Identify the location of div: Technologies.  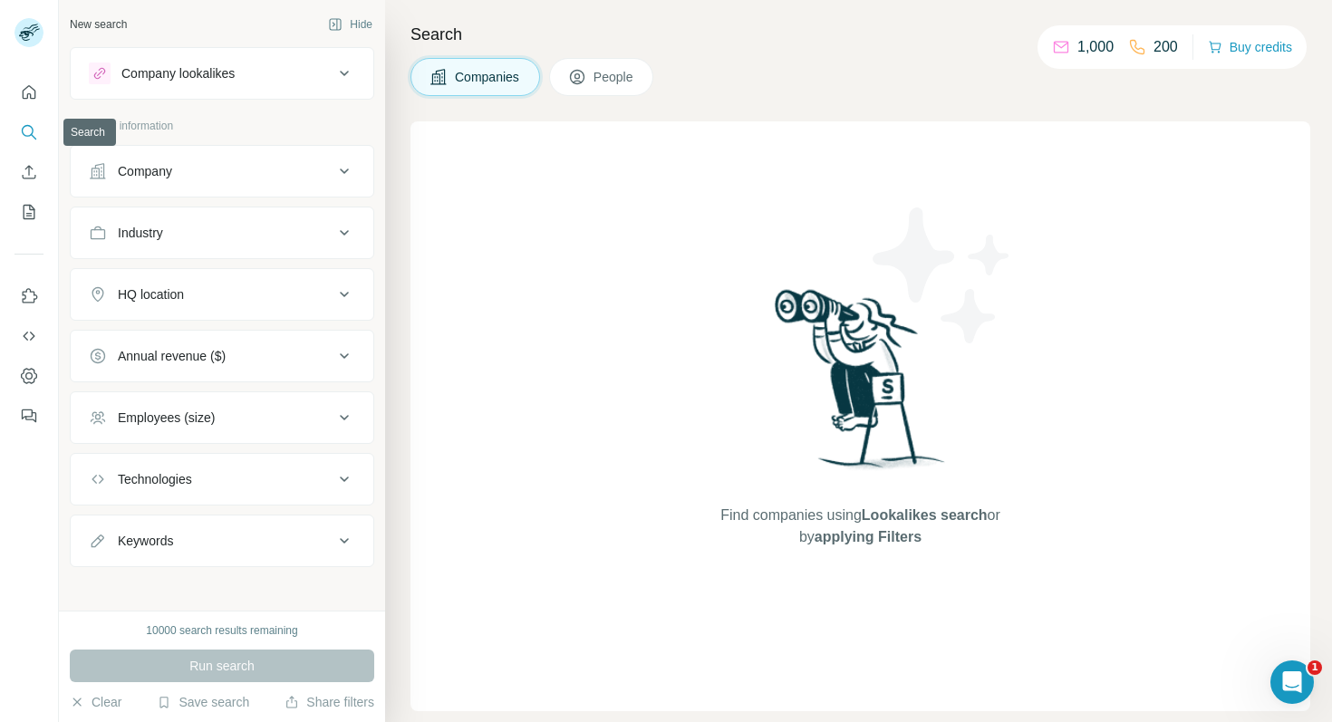
(155, 479).